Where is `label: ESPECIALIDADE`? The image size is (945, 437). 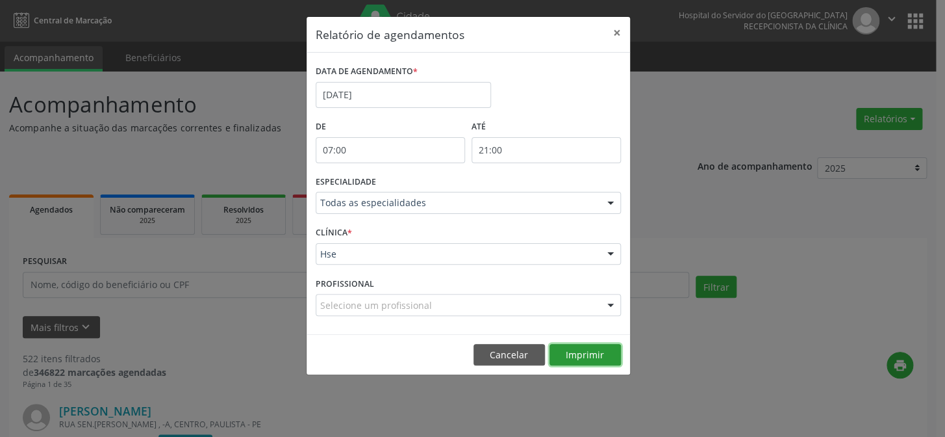
label: ESPECIALIDADE is located at coordinates (346, 182).